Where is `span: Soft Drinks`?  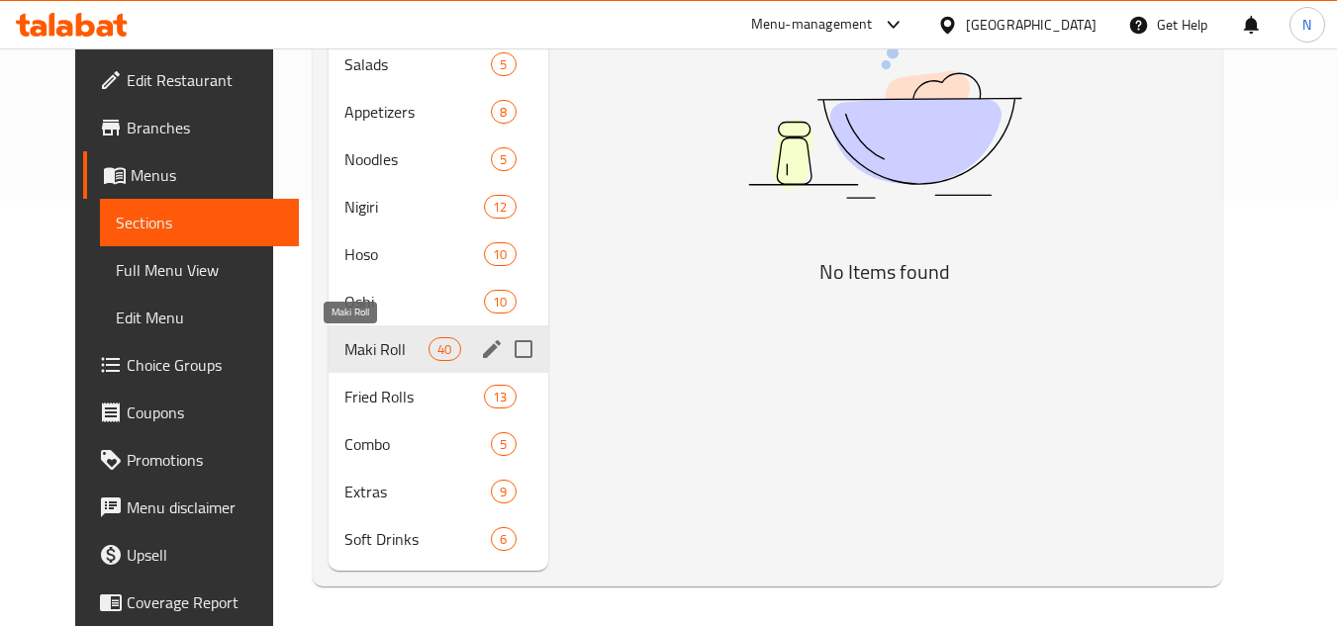 span: Soft Drinks is located at coordinates (418, 539).